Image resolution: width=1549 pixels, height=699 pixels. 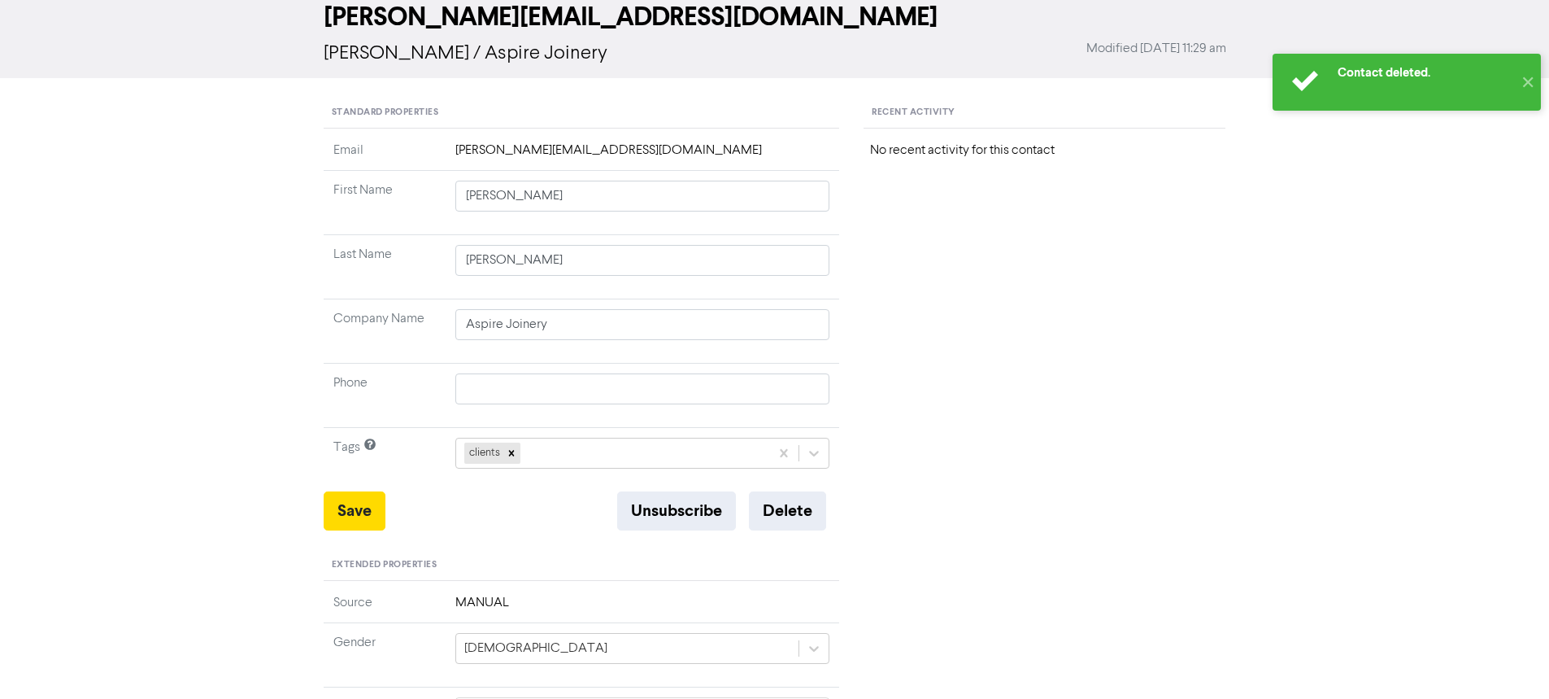 I want to click on td: Gender, so click(x=385, y=654).